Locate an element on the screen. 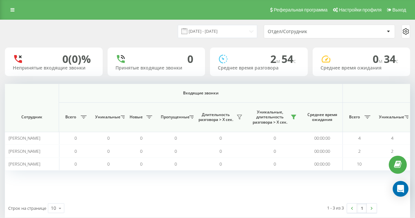 The image size is (415, 218). div: Open Intercom Messenger is located at coordinates (400, 189).